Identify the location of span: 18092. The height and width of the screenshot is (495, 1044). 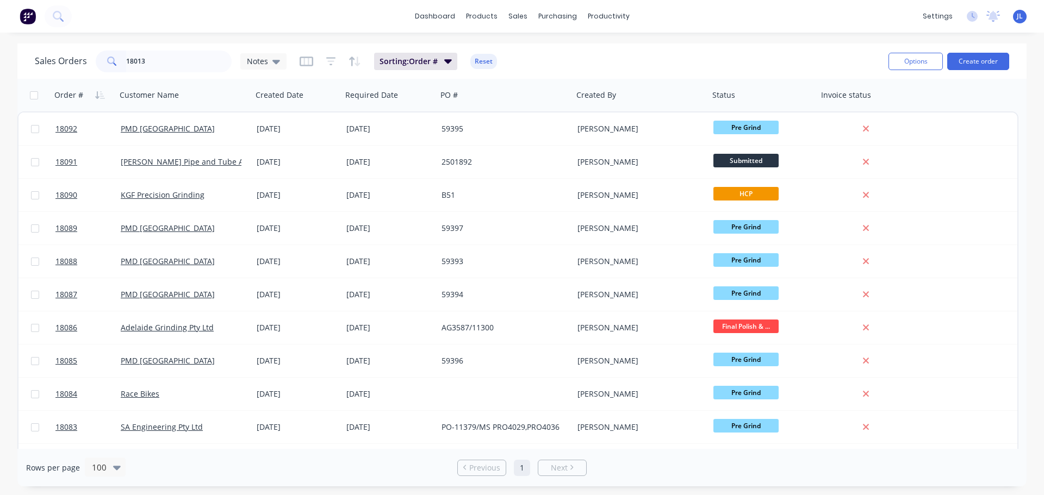
(66, 129).